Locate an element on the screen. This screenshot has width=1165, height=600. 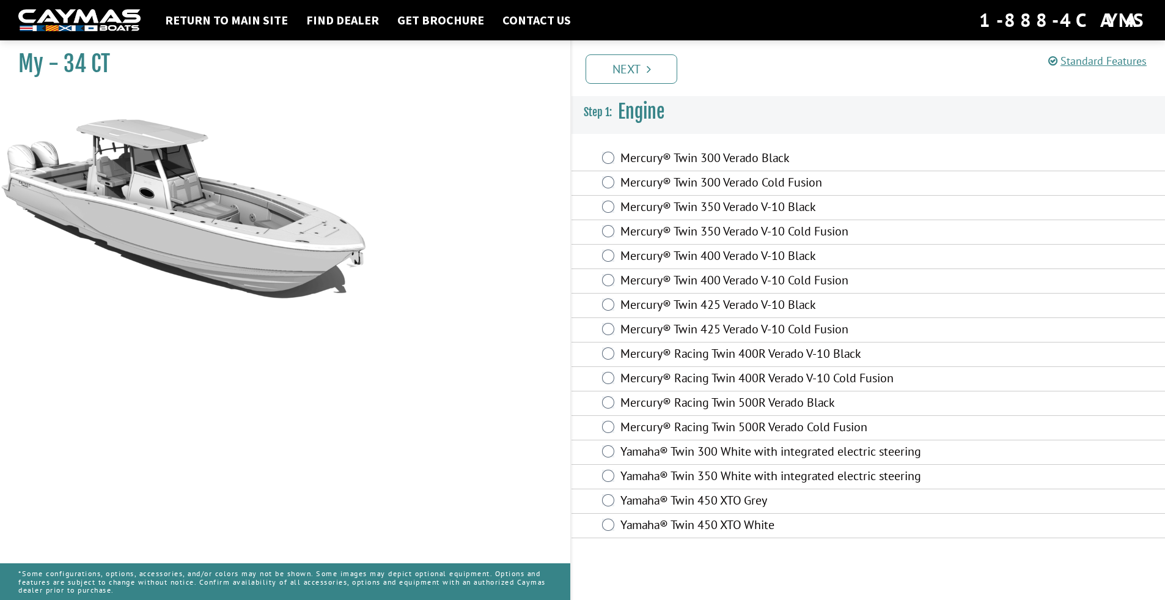
p: *Some configurations, options, accessories, and/or colors may not be shown. Some images may depic... is located at coordinates (285, 581).